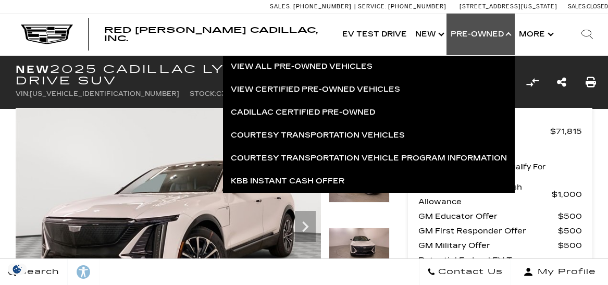  Describe the element at coordinates (488, 231) in the screenshot. I see `span: GM First Responder Offer` at that location.